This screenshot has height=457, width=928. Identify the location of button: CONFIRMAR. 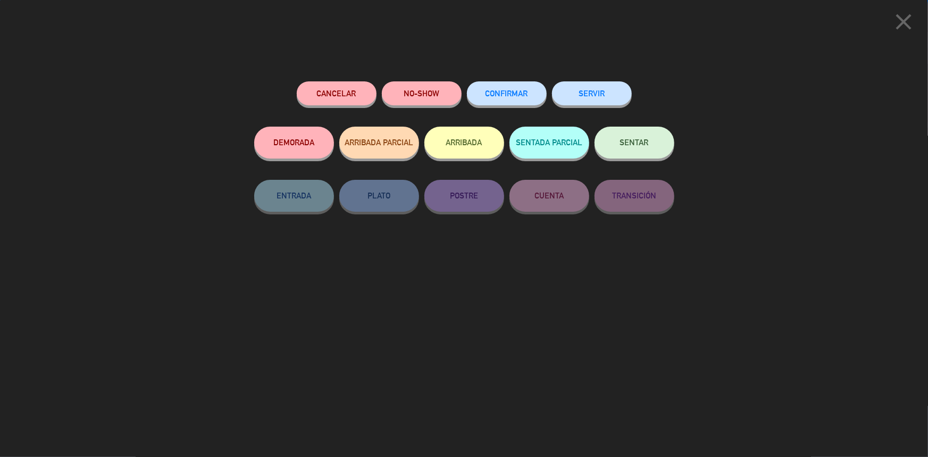
(507, 93).